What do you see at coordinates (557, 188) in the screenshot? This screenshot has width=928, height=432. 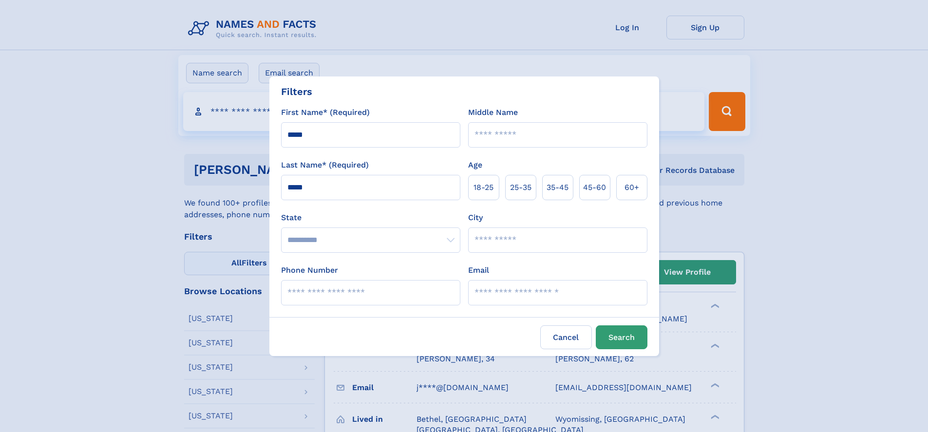 I see `span: 35‑45` at bounding box center [557, 188].